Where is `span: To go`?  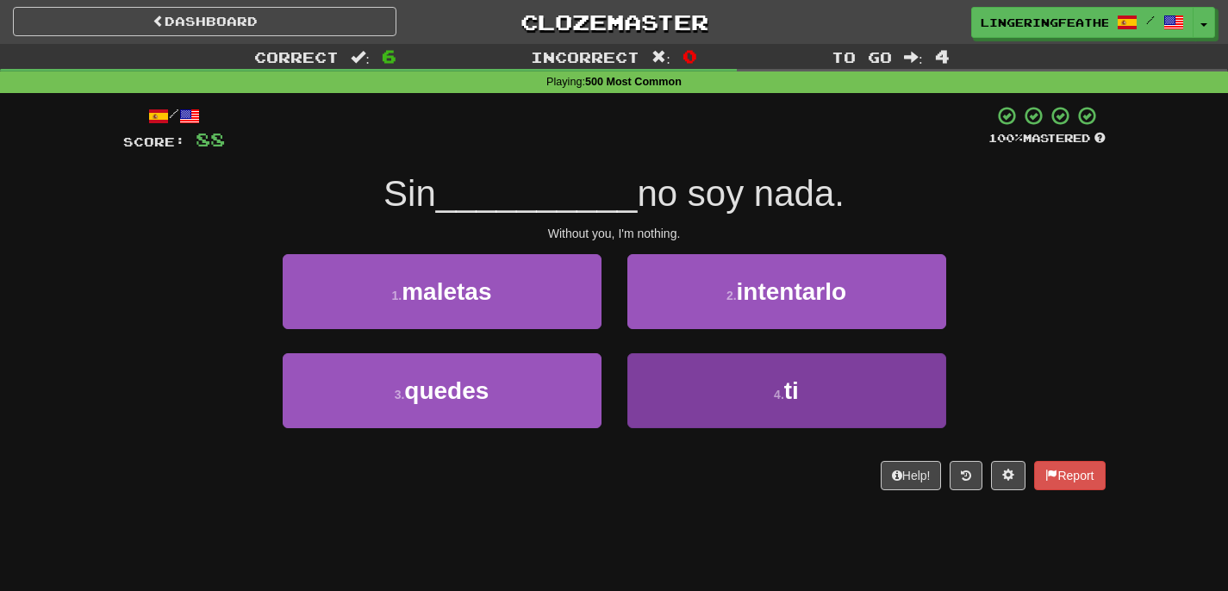
span: To go is located at coordinates (862, 57).